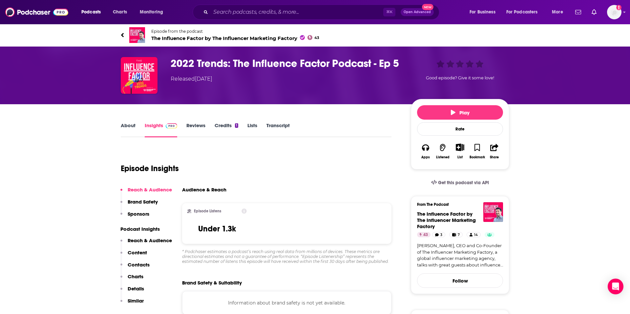  I want to click on h3: Audience & Reach, so click(204, 190).